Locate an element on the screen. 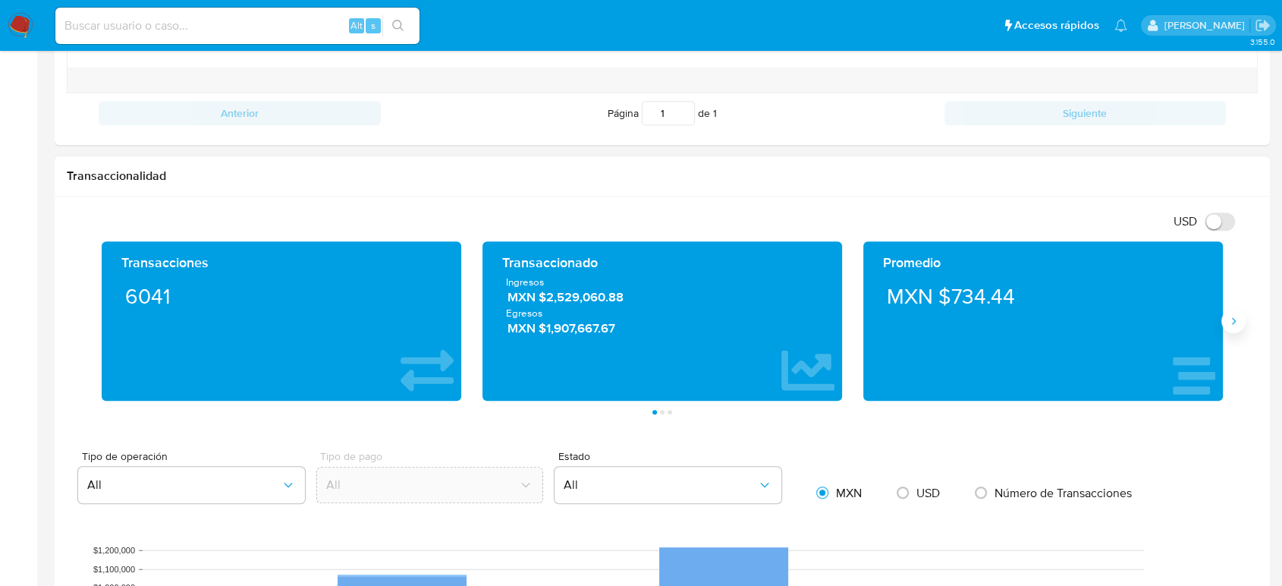 The width and height of the screenshot is (1282, 586). span: Página de is located at coordinates (662, 113).